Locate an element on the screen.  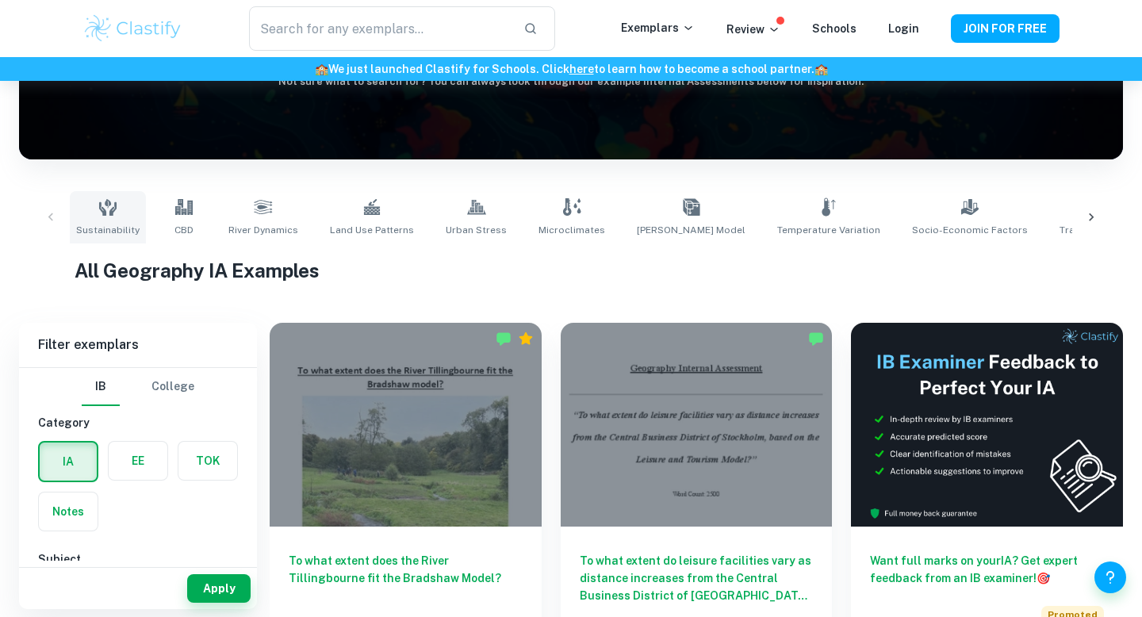
h6: Not sure what to search for? You can always look through our example Internal Assessments below f... is located at coordinates (571, 82).